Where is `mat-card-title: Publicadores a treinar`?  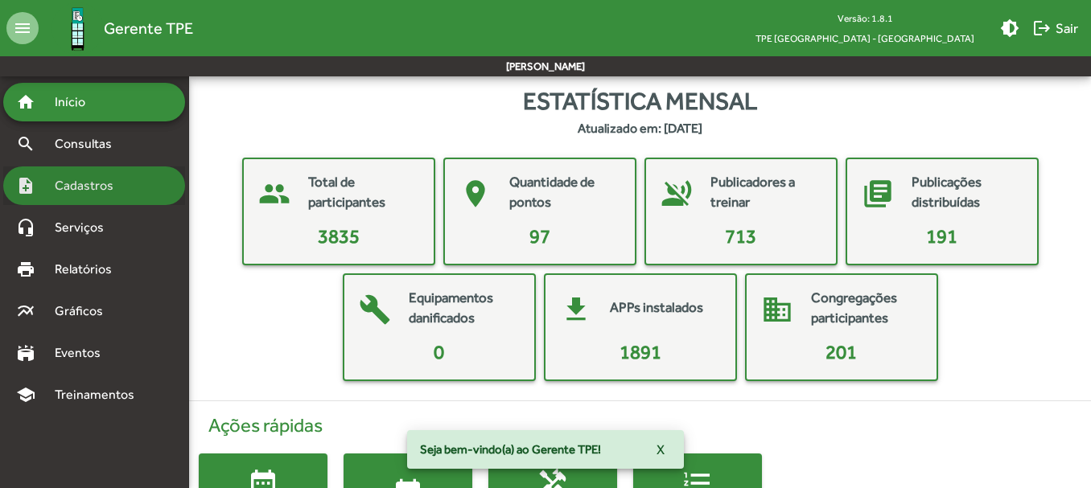 mat-card-title: Publicadores a treinar is located at coordinates (765, 192).